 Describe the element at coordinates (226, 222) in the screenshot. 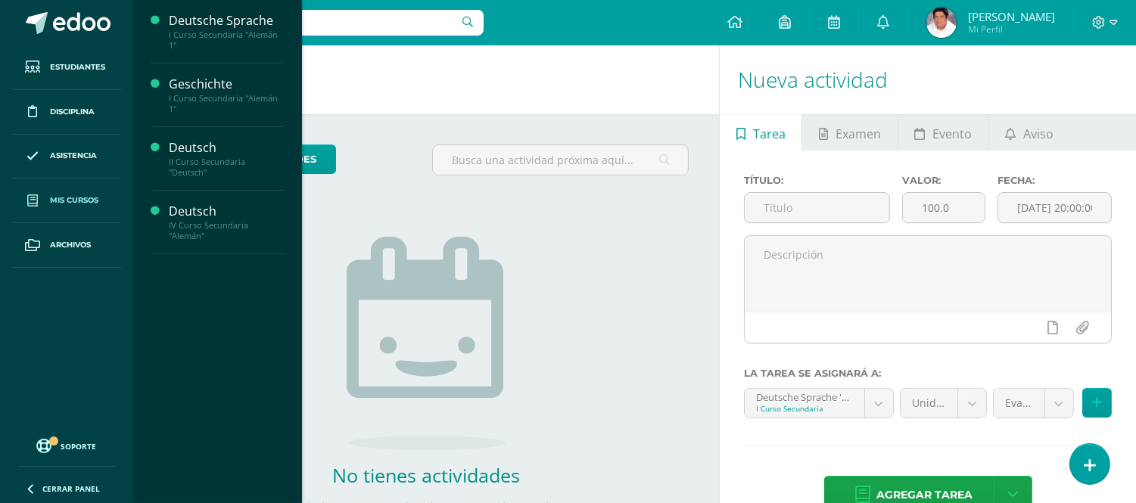

I see `a: DeutschIV Curso Secundaria "Alemán"` at that location.